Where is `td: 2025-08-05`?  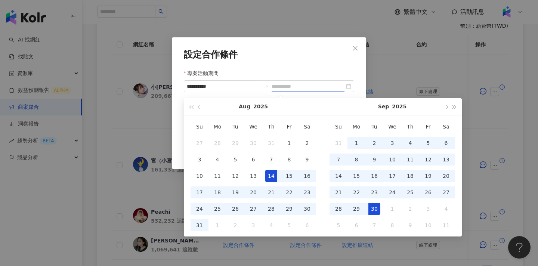 td: 2025-08-05 is located at coordinates (235, 159).